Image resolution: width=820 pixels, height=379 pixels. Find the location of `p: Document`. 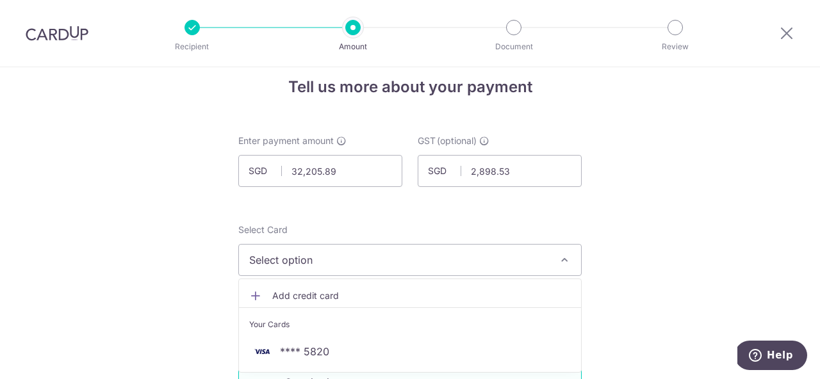

p: Document is located at coordinates (514, 47).